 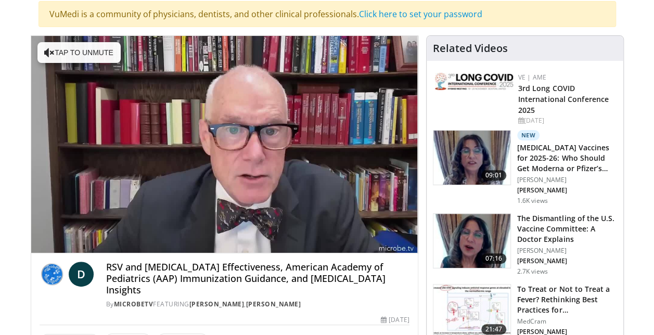 I want to click on span: 09:01, so click(x=493, y=175).